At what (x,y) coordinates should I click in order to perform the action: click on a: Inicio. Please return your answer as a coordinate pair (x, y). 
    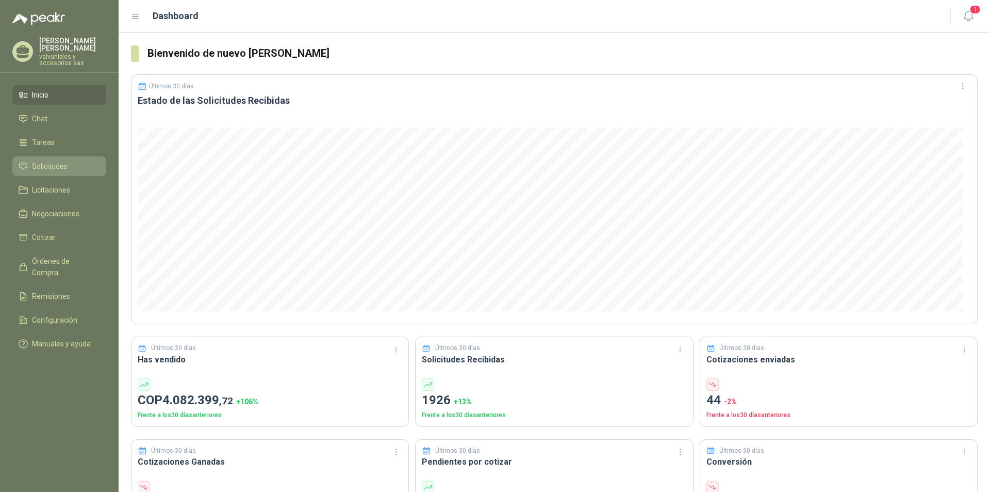
    Looking at the image, I should click on (59, 95).